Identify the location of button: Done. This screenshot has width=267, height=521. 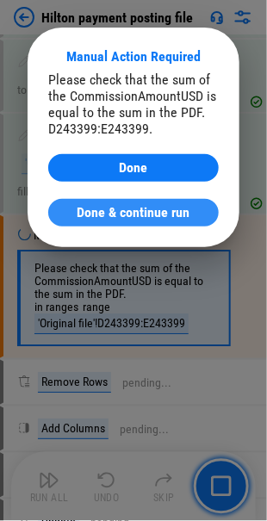
(134, 168).